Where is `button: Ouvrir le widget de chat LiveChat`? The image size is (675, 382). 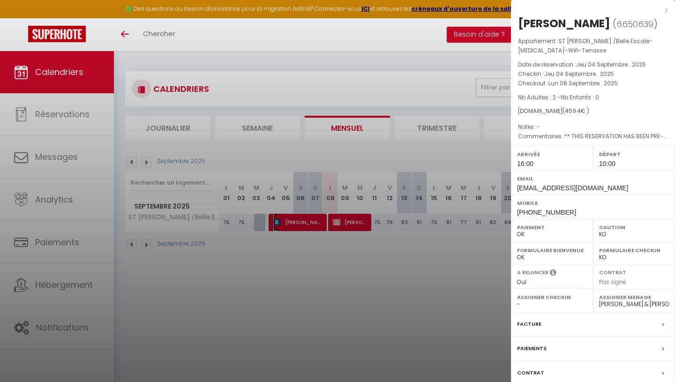 button: Ouvrir le widget de chat LiveChat is located at coordinates (22, 18).